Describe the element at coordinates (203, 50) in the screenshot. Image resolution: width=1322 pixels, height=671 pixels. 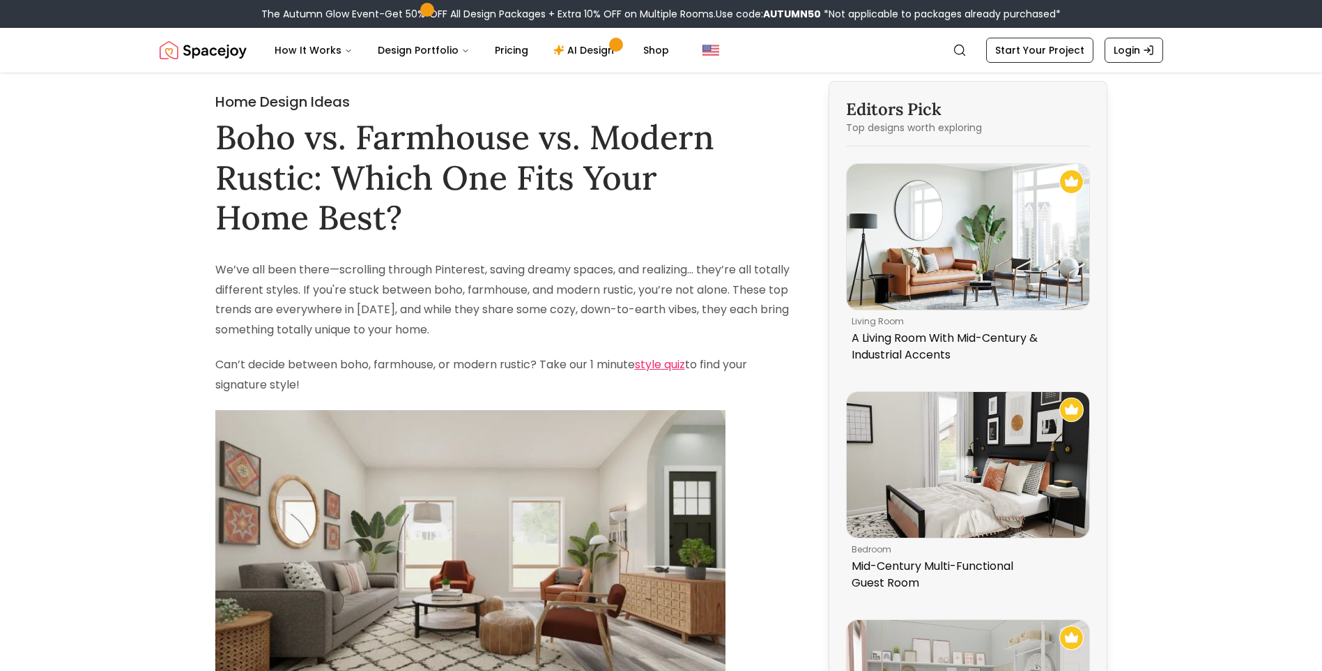
I see `a: Spacejoy` at that location.